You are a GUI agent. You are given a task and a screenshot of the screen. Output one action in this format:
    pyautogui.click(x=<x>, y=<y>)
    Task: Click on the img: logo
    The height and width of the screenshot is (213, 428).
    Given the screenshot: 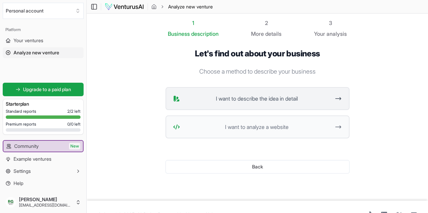 What is the action you would take?
    pyautogui.click(x=124, y=7)
    